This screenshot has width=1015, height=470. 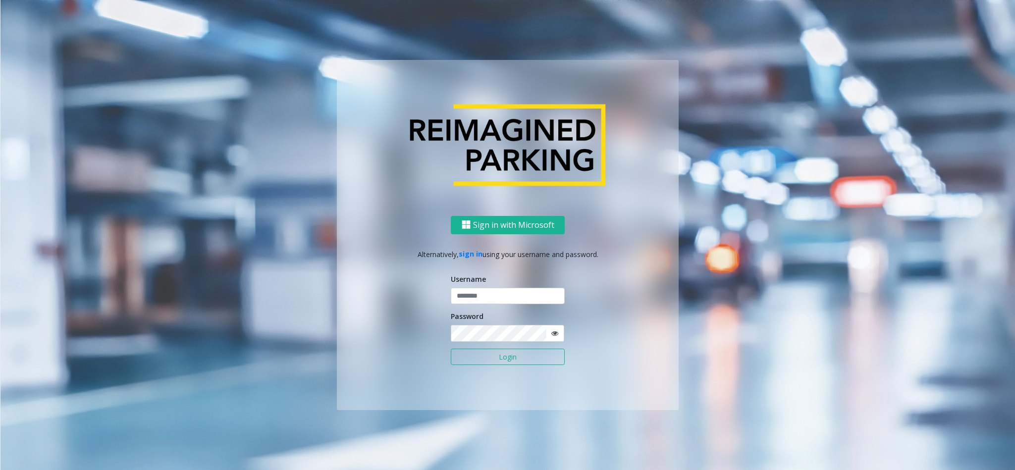 What do you see at coordinates (467, 316) in the screenshot?
I see `label: Password` at bounding box center [467, 316].